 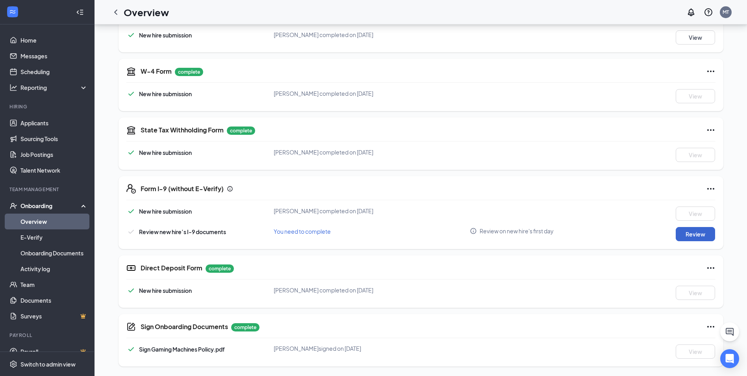 What do you see at coordinates (48, 106) in the screenshot?
I see `div: Hiring` at bounding box center [48, 106].